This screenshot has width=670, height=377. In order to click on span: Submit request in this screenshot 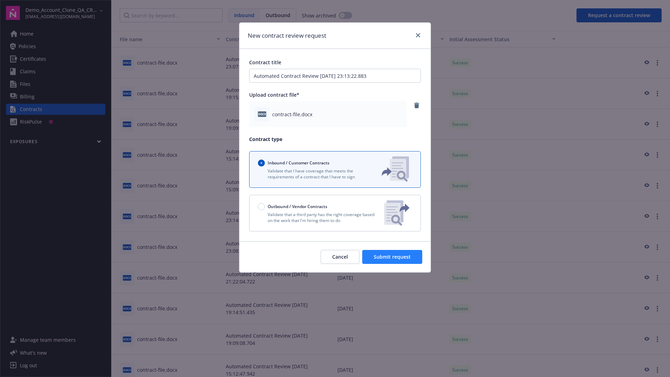, I will do `click(392, 257)`.